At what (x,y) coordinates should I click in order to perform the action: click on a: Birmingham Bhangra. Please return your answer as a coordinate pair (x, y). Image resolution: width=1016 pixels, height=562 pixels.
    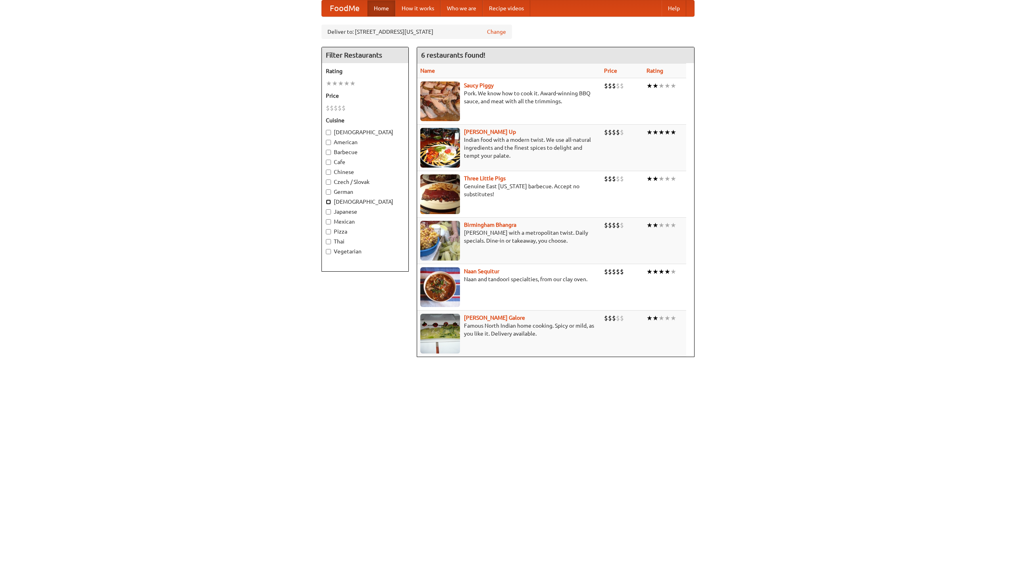
    Looking at the image, I should click on (490, 225).